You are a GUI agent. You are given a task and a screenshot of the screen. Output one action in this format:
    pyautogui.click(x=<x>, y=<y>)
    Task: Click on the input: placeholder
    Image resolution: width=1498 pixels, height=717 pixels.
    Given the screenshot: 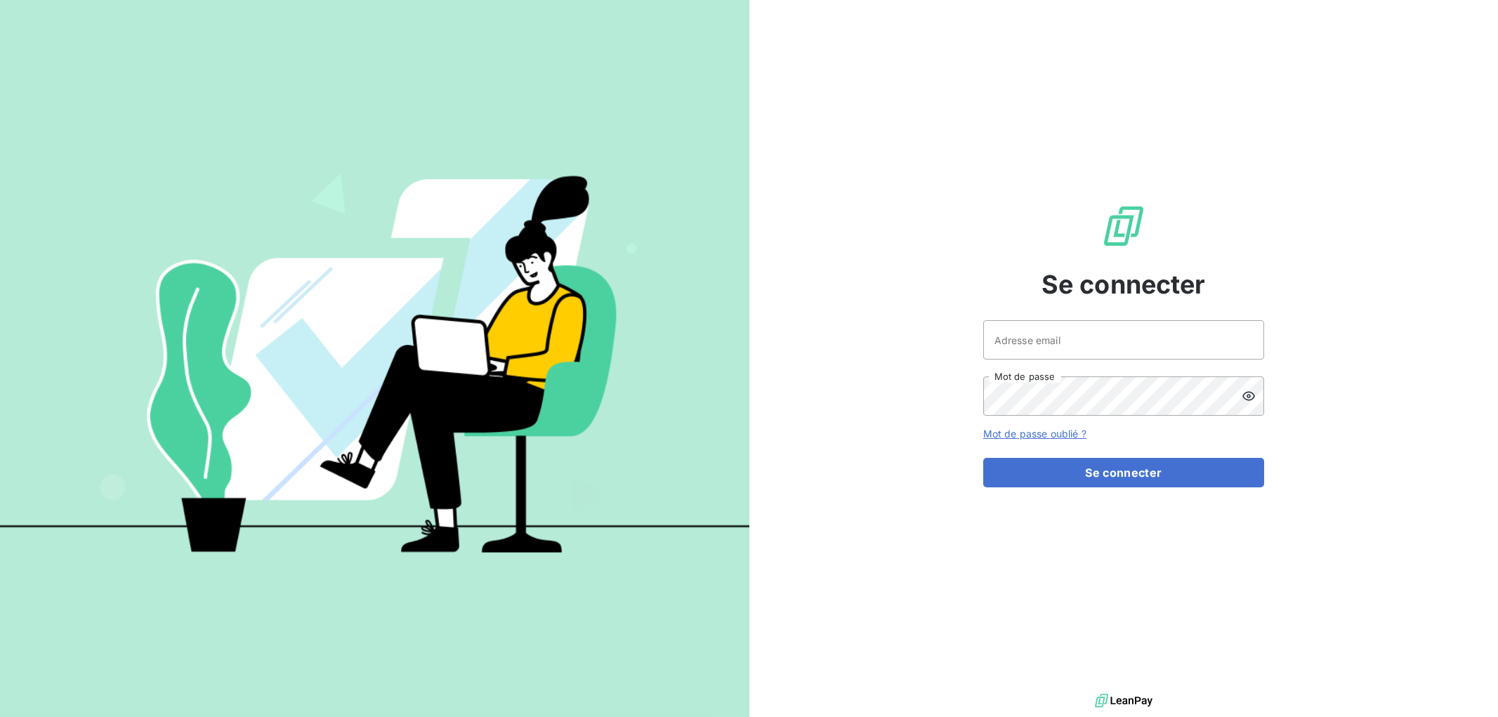 What is the action you would take?
    pyautogui.click(x=1124, y=340)
    